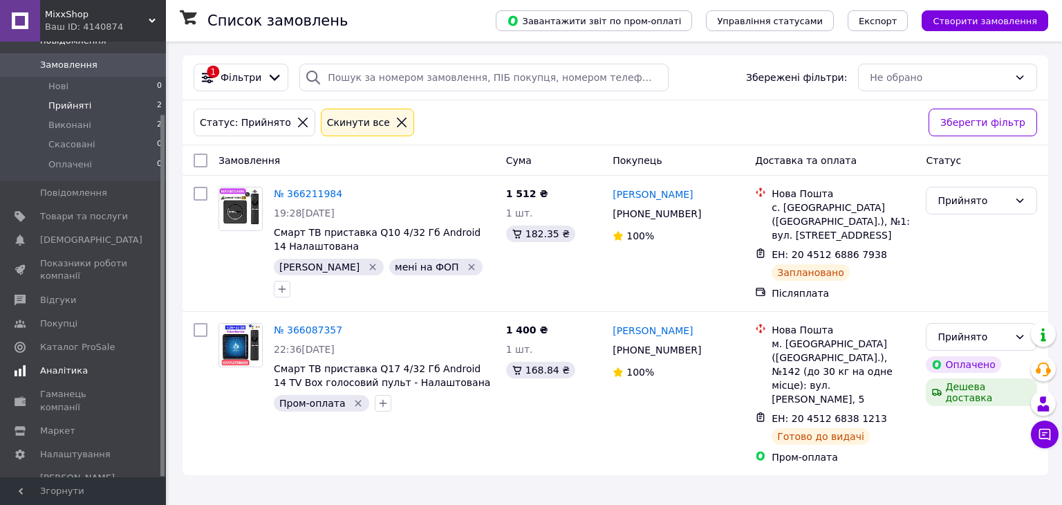 The height and width of the screenshot is (505, 1062). I want to click on a: № 366087357, so click(308, 330).